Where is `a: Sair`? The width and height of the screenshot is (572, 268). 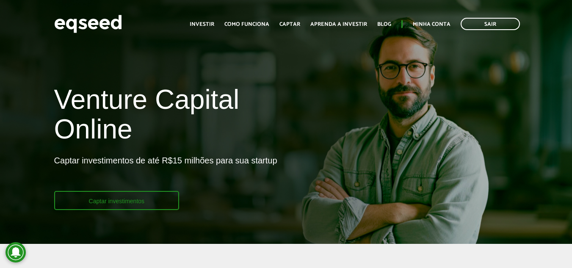
a: Sair is located at coordinates (490, 24).